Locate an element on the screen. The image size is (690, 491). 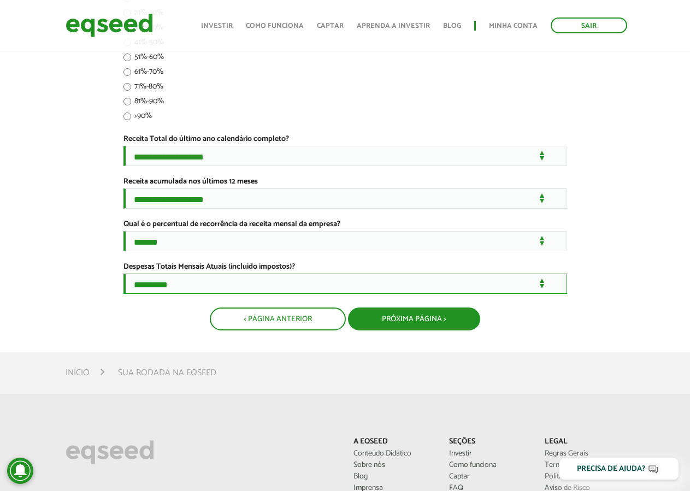
label: Receita Total do último ano calendário completo? is located at coordinates (206, 139).